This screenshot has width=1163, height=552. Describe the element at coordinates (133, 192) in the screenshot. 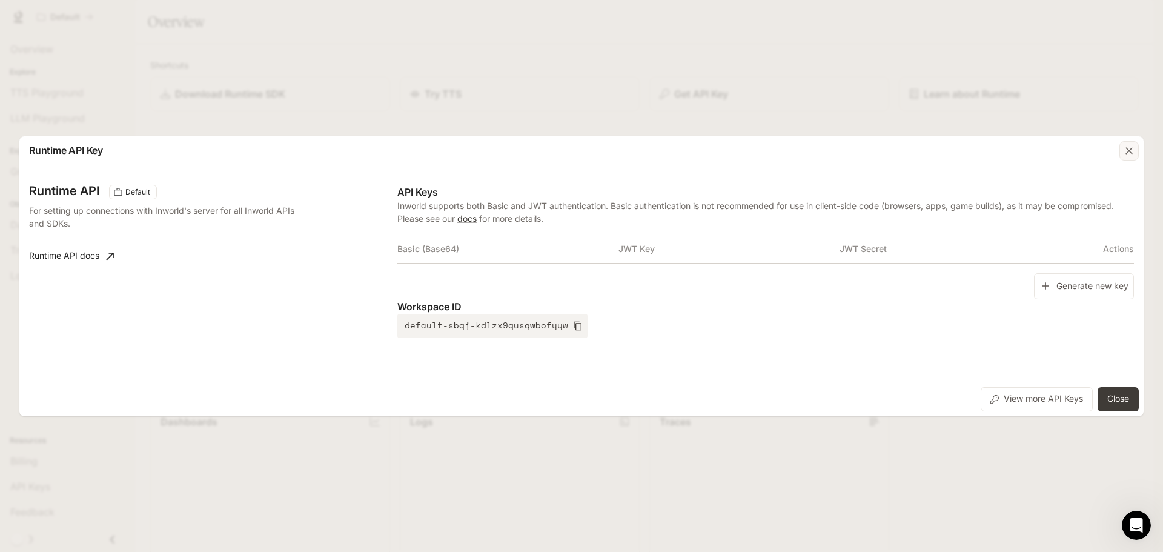

I see `div: These keys will apply to your current workspace only` at that location.